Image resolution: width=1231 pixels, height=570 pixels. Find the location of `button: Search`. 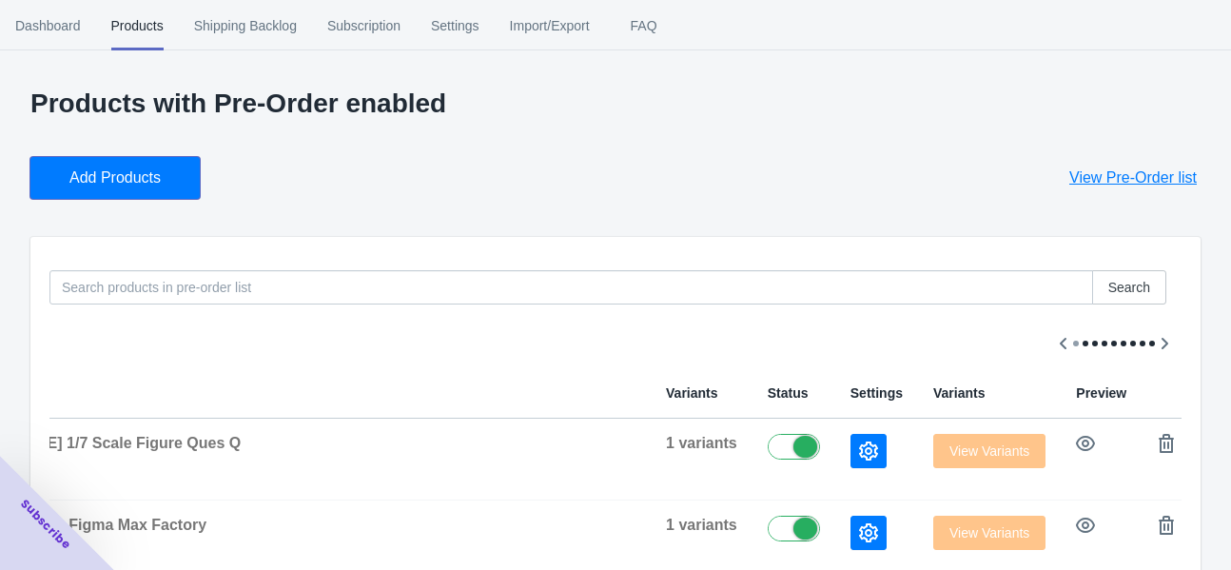

button: Search is located at coordinates (1129, 287).